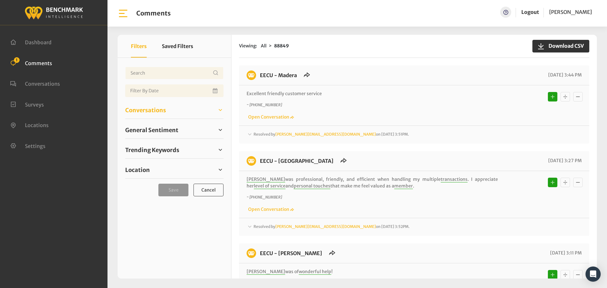  What do you see at coordinates (561, 46) in the screenshot?
I see `button: Download CSV` at bounding box center [561, 46].